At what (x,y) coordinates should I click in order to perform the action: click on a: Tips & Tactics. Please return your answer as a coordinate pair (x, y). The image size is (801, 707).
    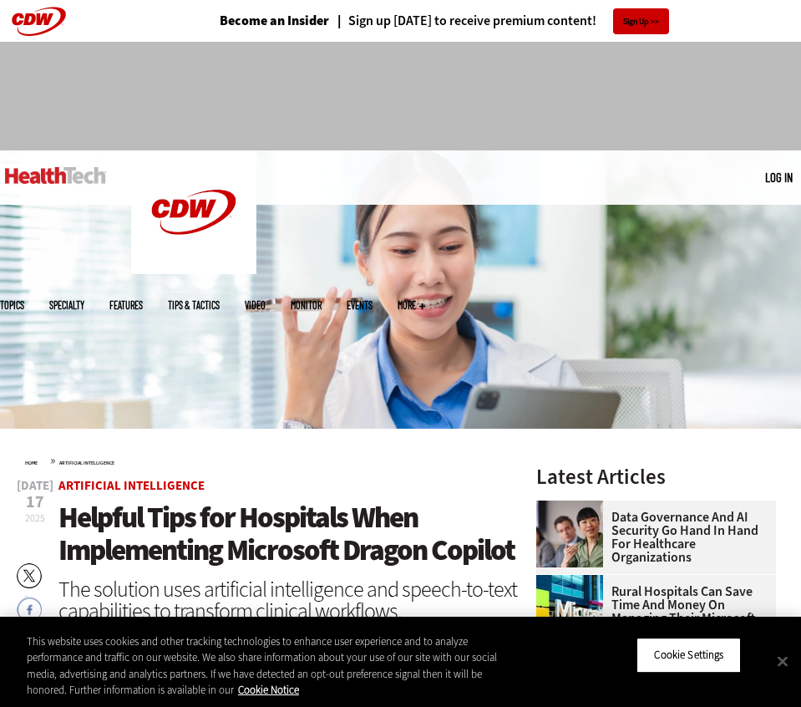
    Looking at the image, I should click on (194, 305).